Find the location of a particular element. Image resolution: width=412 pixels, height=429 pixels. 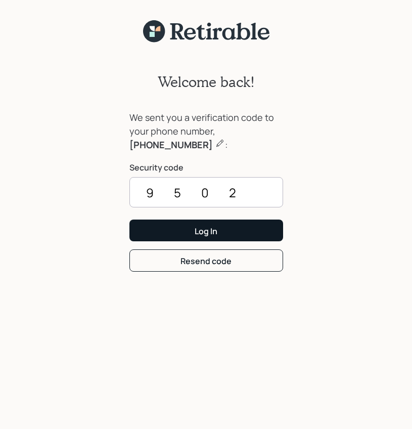

div: Log In is located at coordinates (206, 231).